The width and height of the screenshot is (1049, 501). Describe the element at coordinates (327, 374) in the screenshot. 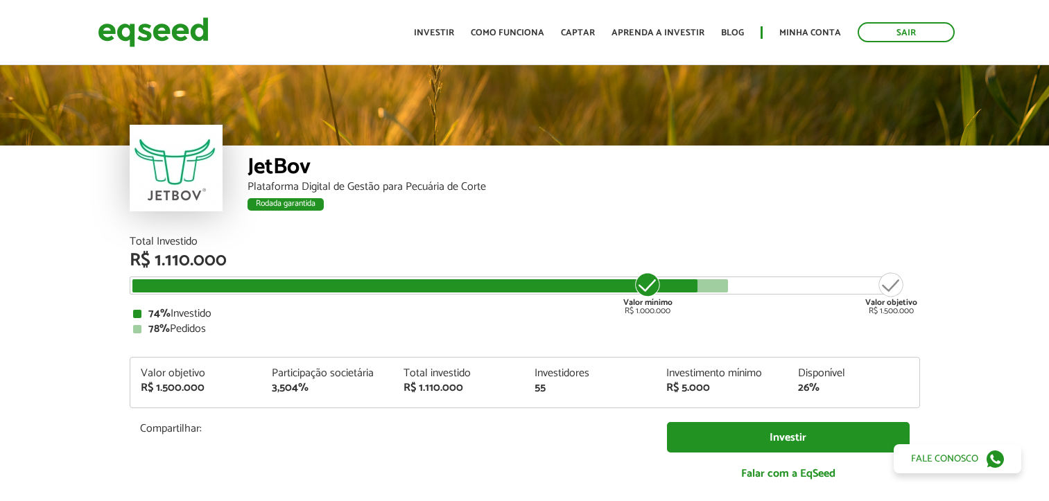

I see `div: Participação societária` at that location.